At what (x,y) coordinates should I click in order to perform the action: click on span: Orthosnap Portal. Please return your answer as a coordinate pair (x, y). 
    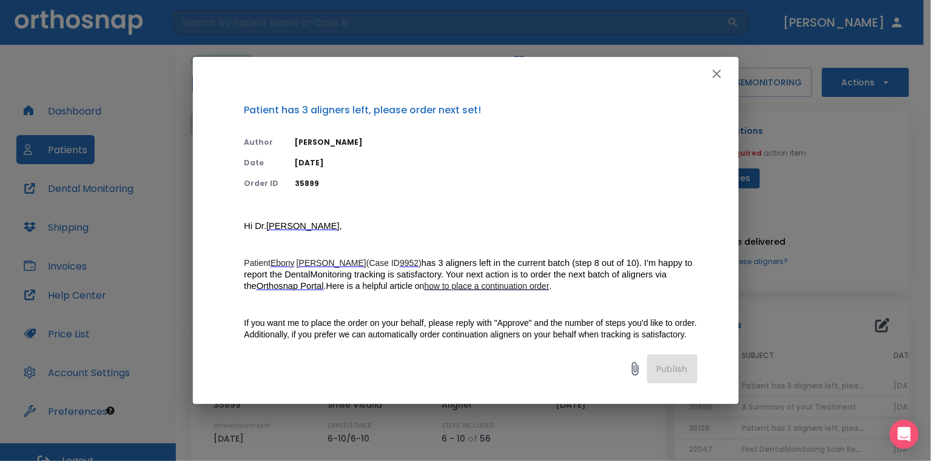
    Looking at the image, I should click on (290, 286).